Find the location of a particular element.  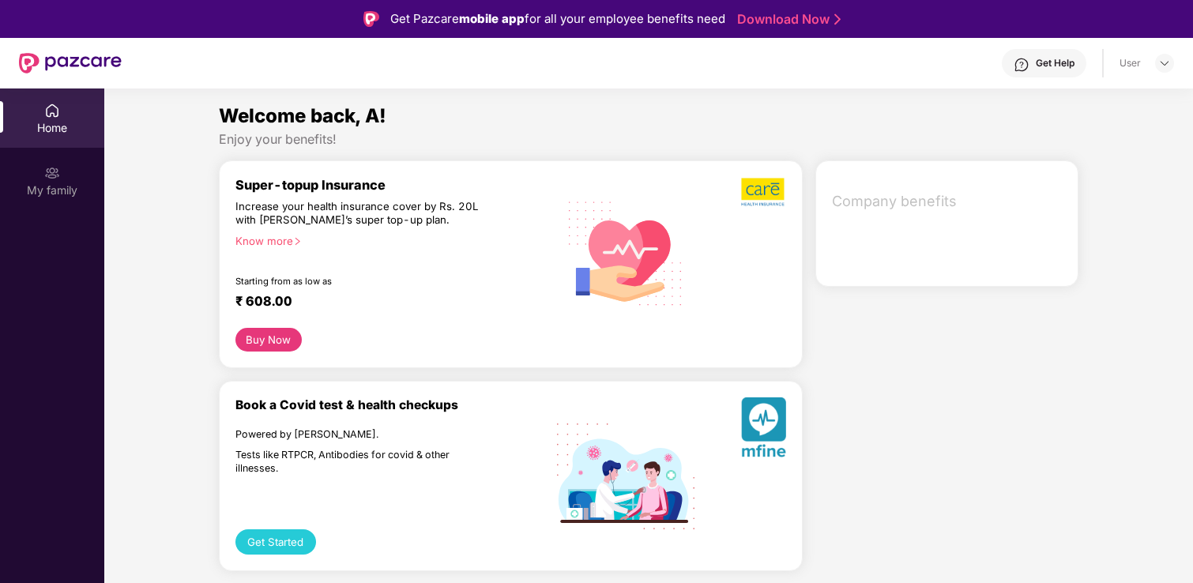

img: b5dec4f62d2307b9de63beb79f102df3.png is located at coordinates (763, 192).